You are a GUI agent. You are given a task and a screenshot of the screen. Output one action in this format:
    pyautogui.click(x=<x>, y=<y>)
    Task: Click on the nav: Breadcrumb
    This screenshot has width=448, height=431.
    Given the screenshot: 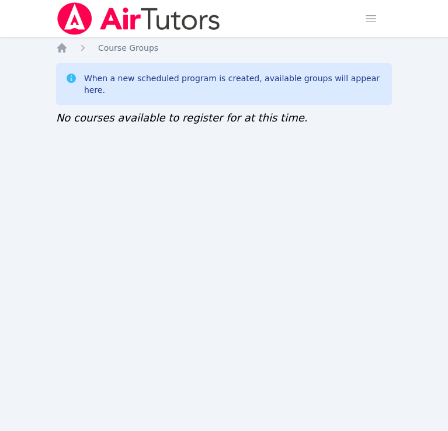 What is the action you would take?
    pyautogui.click(x=224, y=48)
    